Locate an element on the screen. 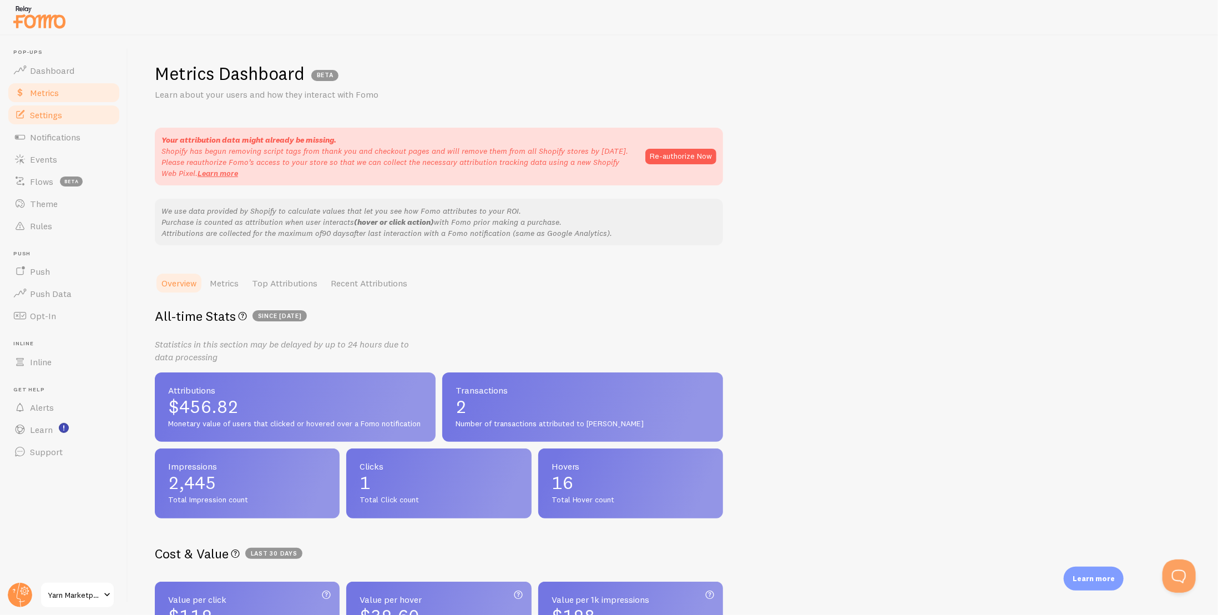  span: Total Impression count is located at coordinates (247, 500).